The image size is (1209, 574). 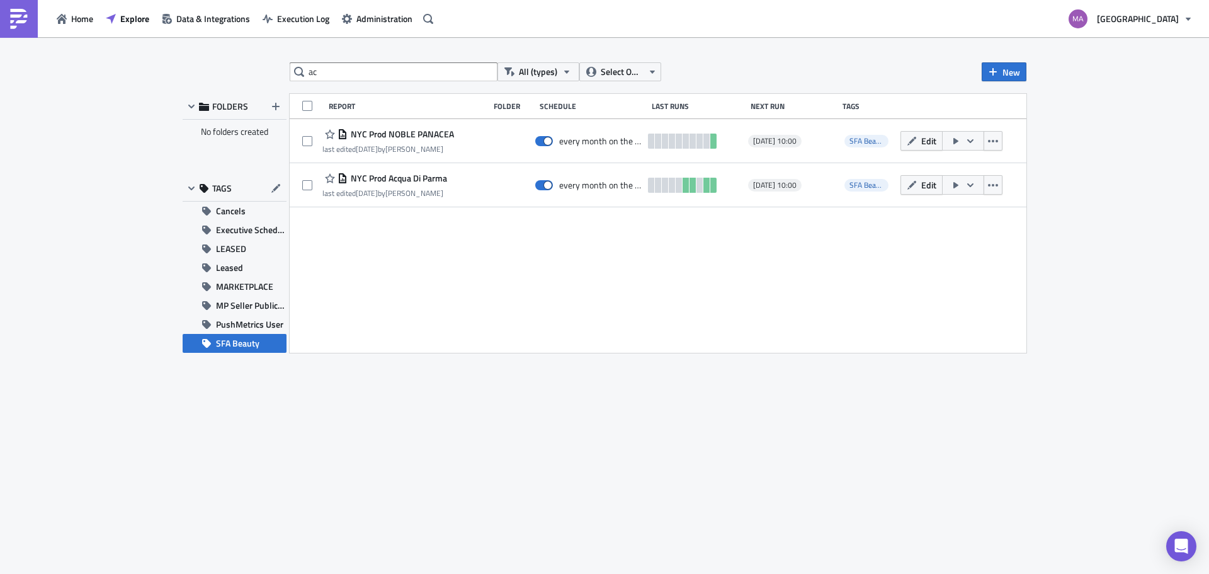 What do you see at coordinates (539, 72) in the screenshot?
I see `button: All (types)` at bounding box center [539, 72].